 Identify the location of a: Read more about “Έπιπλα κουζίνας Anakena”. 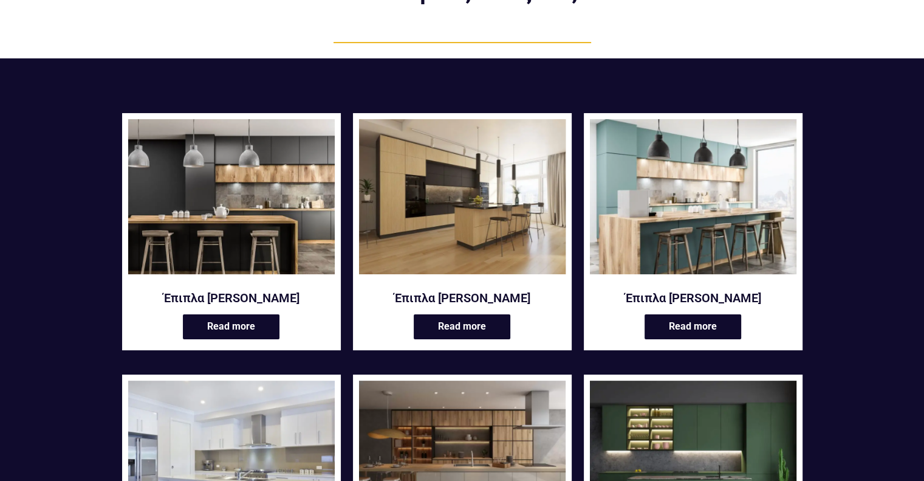
(231, 326).